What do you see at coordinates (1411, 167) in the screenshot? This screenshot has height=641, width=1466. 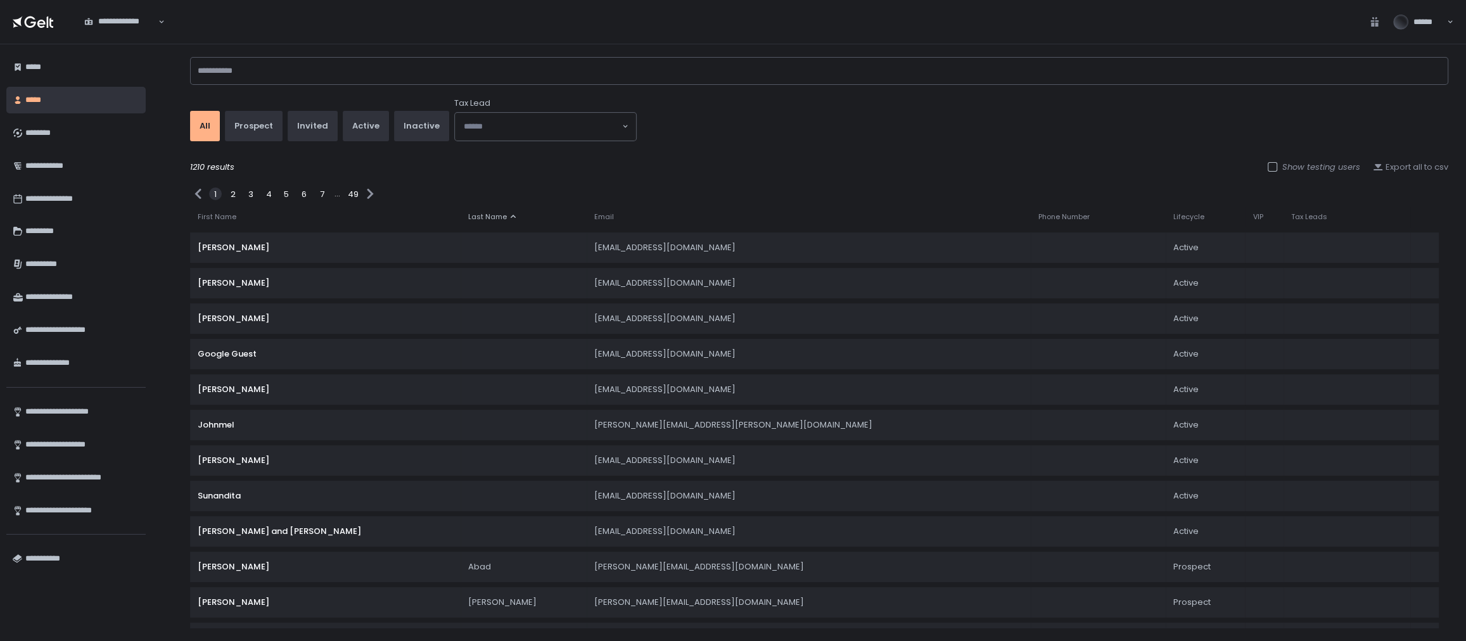 I see `button: Export all to csv` at bounding box center [1411, 167].